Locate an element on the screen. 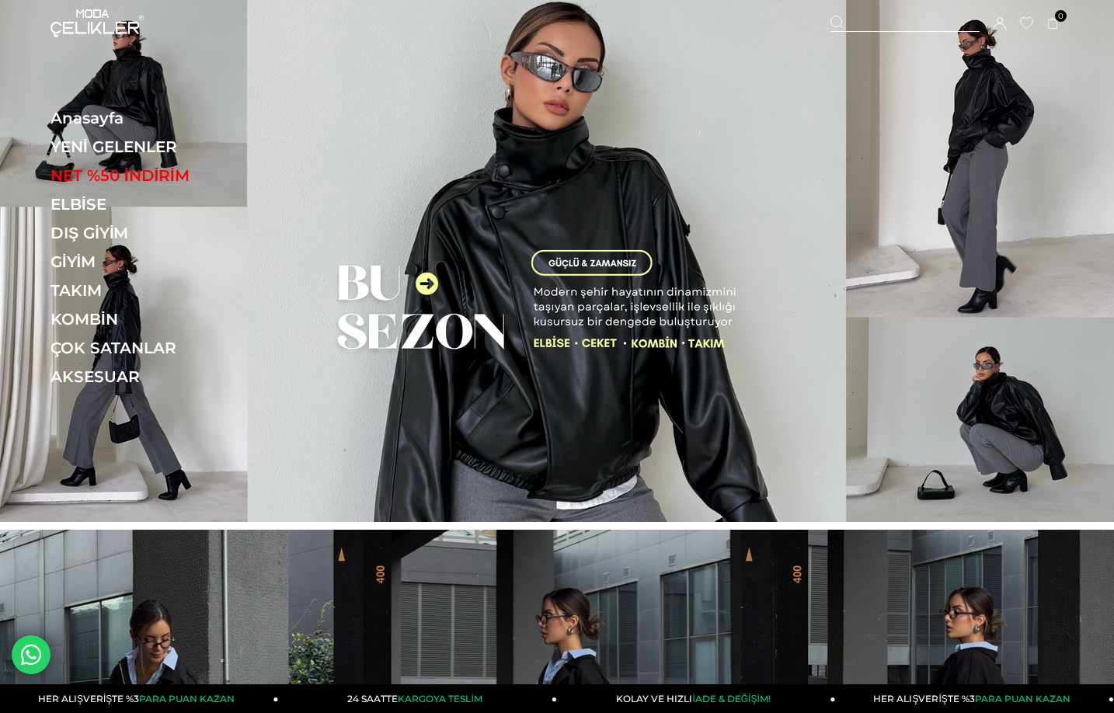  a: KOLAY VE HIZLIİADE & DEĞİŞİM! is located at coordinates (696, 698).